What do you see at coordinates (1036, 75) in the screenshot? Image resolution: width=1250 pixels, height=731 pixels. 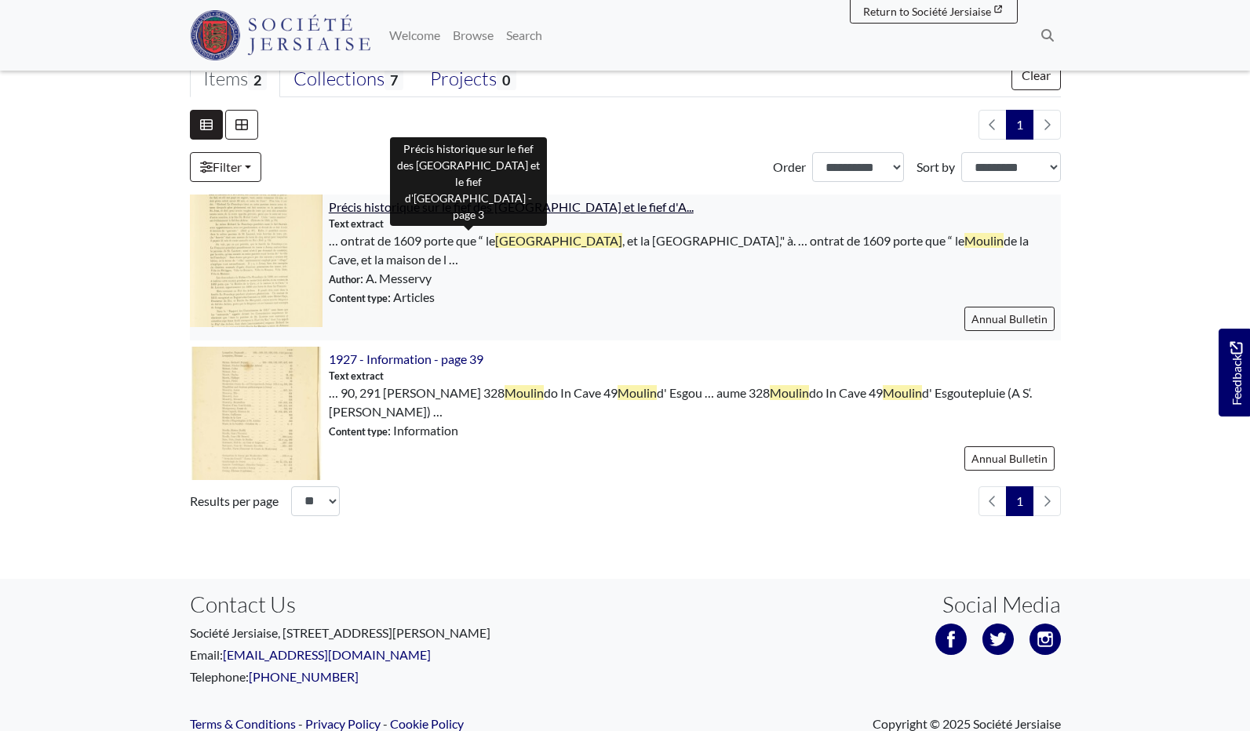 I see `button: Clear` at bounding box center [1036, 75].